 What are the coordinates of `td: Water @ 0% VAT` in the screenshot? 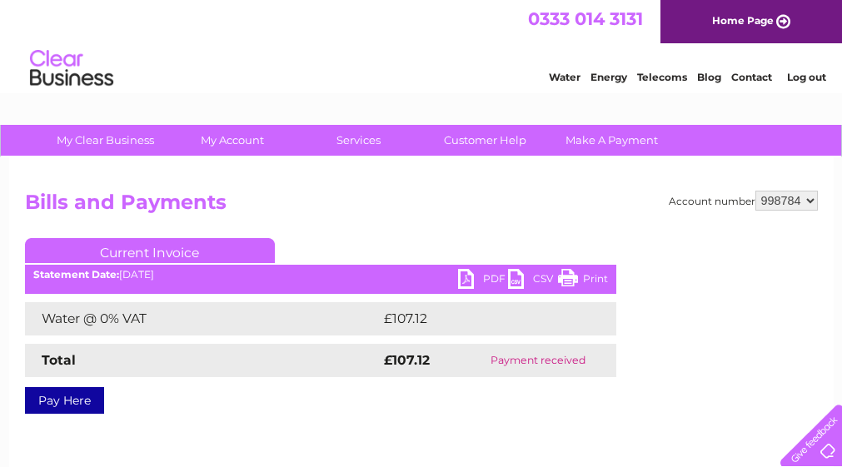 It's located at (202, 319).